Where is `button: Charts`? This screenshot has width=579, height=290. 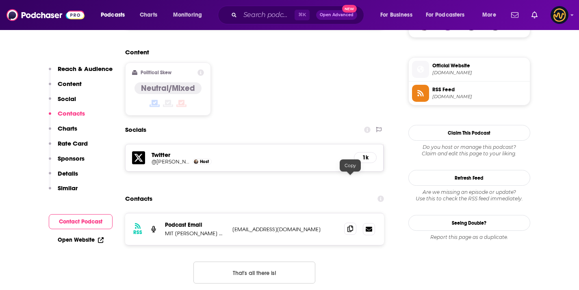
button: Charts is located at coordinates (63, 132).